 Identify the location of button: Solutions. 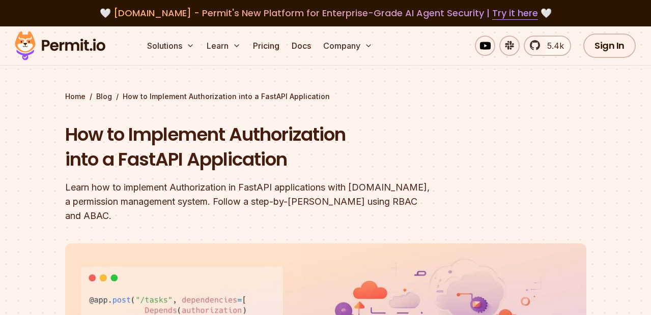
(170, 46).